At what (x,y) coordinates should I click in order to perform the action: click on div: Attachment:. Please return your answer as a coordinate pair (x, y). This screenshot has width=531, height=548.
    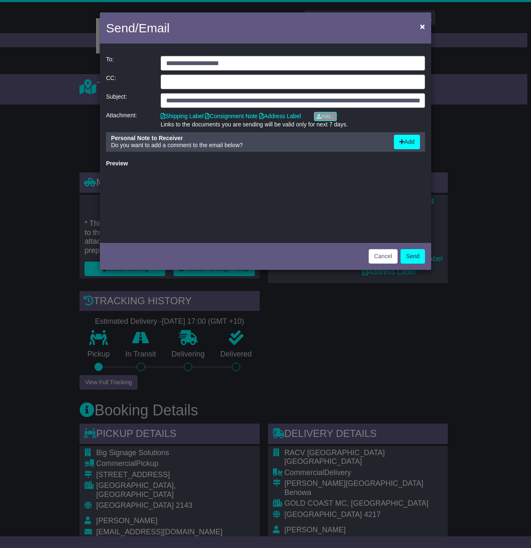
    Looking at the image, I should click on (129, 120).